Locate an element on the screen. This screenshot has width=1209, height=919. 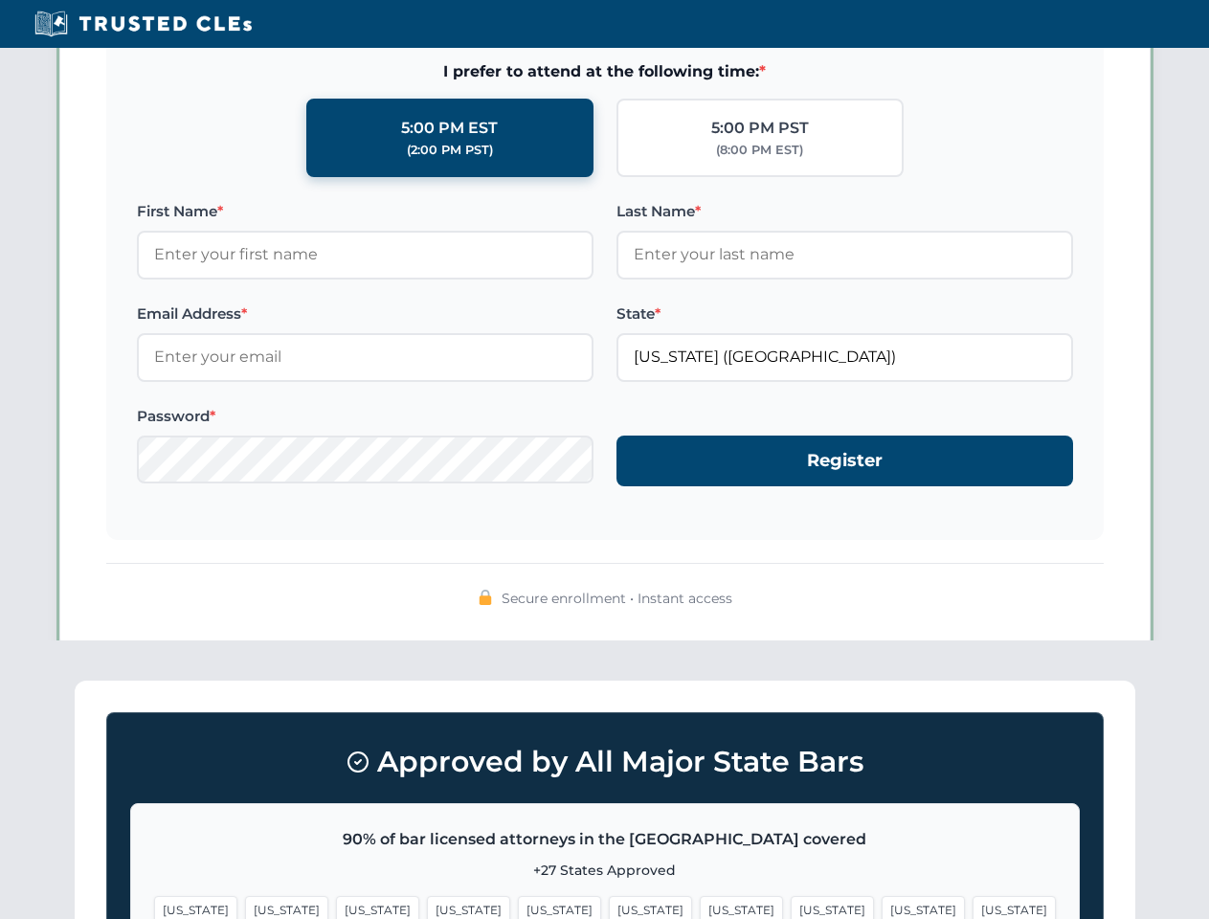
label: State is located at coordinates (844, 314).